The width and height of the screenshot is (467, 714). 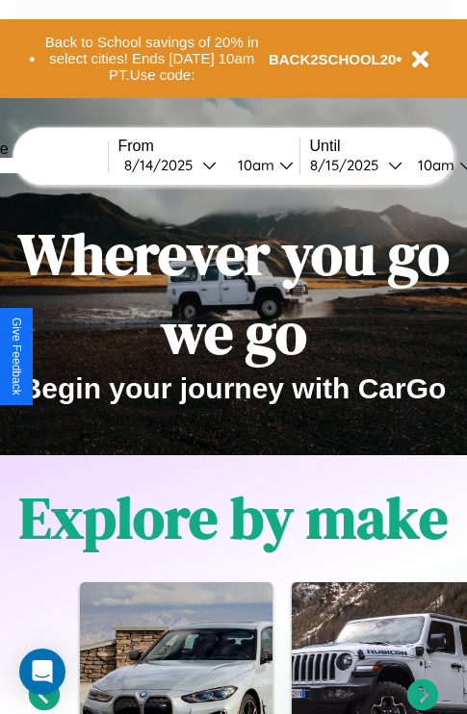 What do you see at coordinates (261, 165) in the screenshot?
I see `button: 10am` at bounding box center [261, 165].